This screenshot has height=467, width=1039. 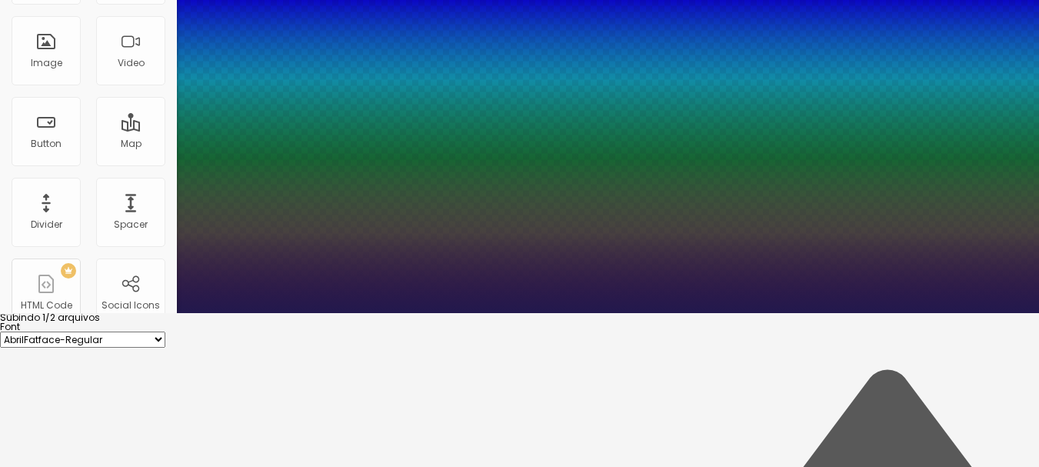 I want to click on div: Divider, so click(x=46, y=224).